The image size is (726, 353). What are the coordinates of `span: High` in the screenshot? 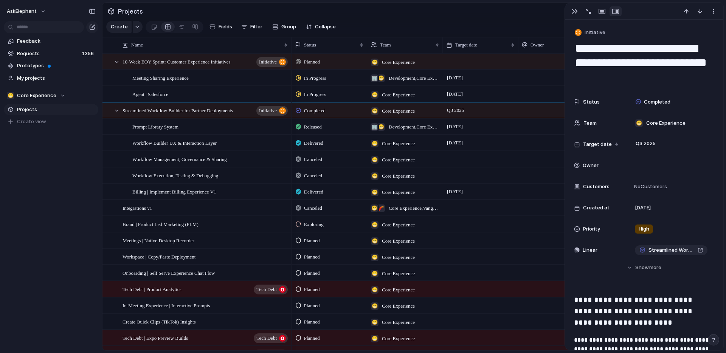 It's located at (644, 229).